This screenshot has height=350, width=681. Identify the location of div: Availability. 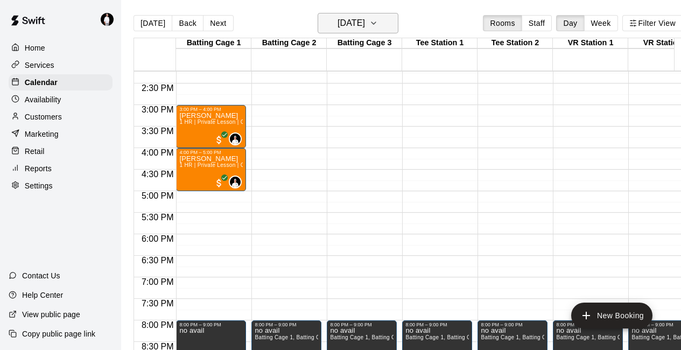
(60, 100).